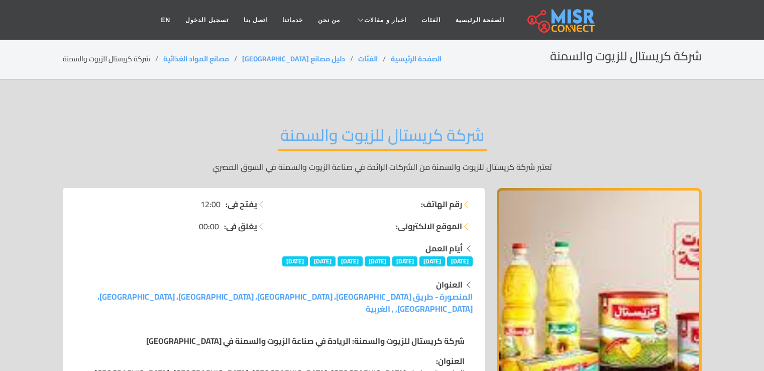 This screenshot has width=764, height=371. Describe the element at coordinates (210, 204) in the screenshot. I see `span: 12:00` at that location.